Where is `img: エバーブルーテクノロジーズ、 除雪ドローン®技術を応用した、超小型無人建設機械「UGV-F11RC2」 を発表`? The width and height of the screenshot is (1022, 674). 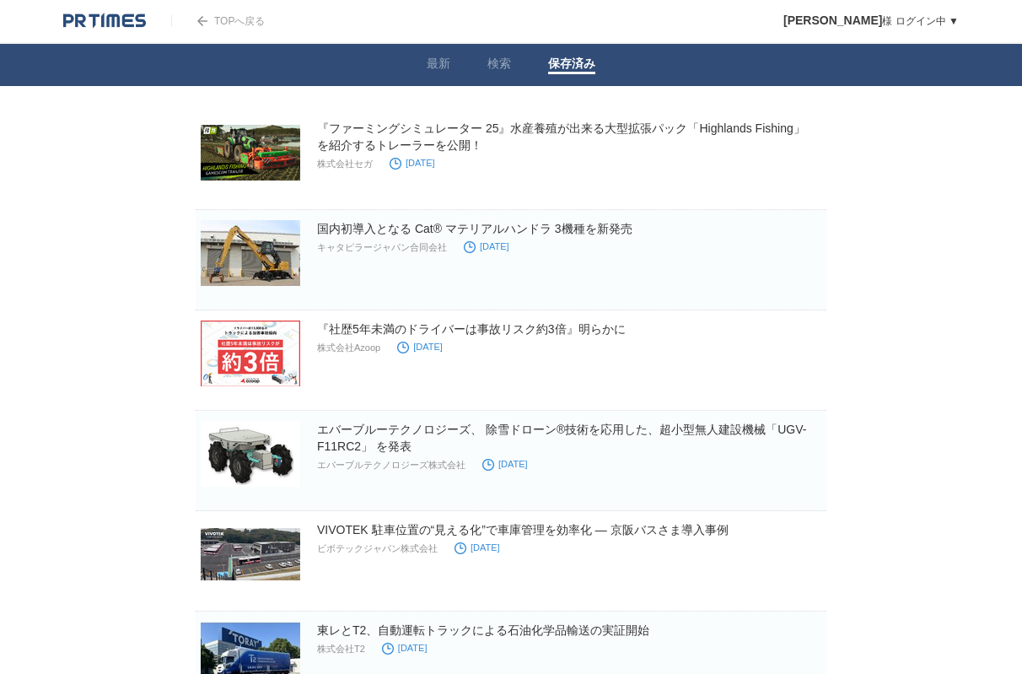 img: エバーブルーテクノロジーズ、 除雪ドローン®技術を応用した、超小型無人建設機械「UGV-F11RC2」 を発表 is located at coordinates (250, 454).